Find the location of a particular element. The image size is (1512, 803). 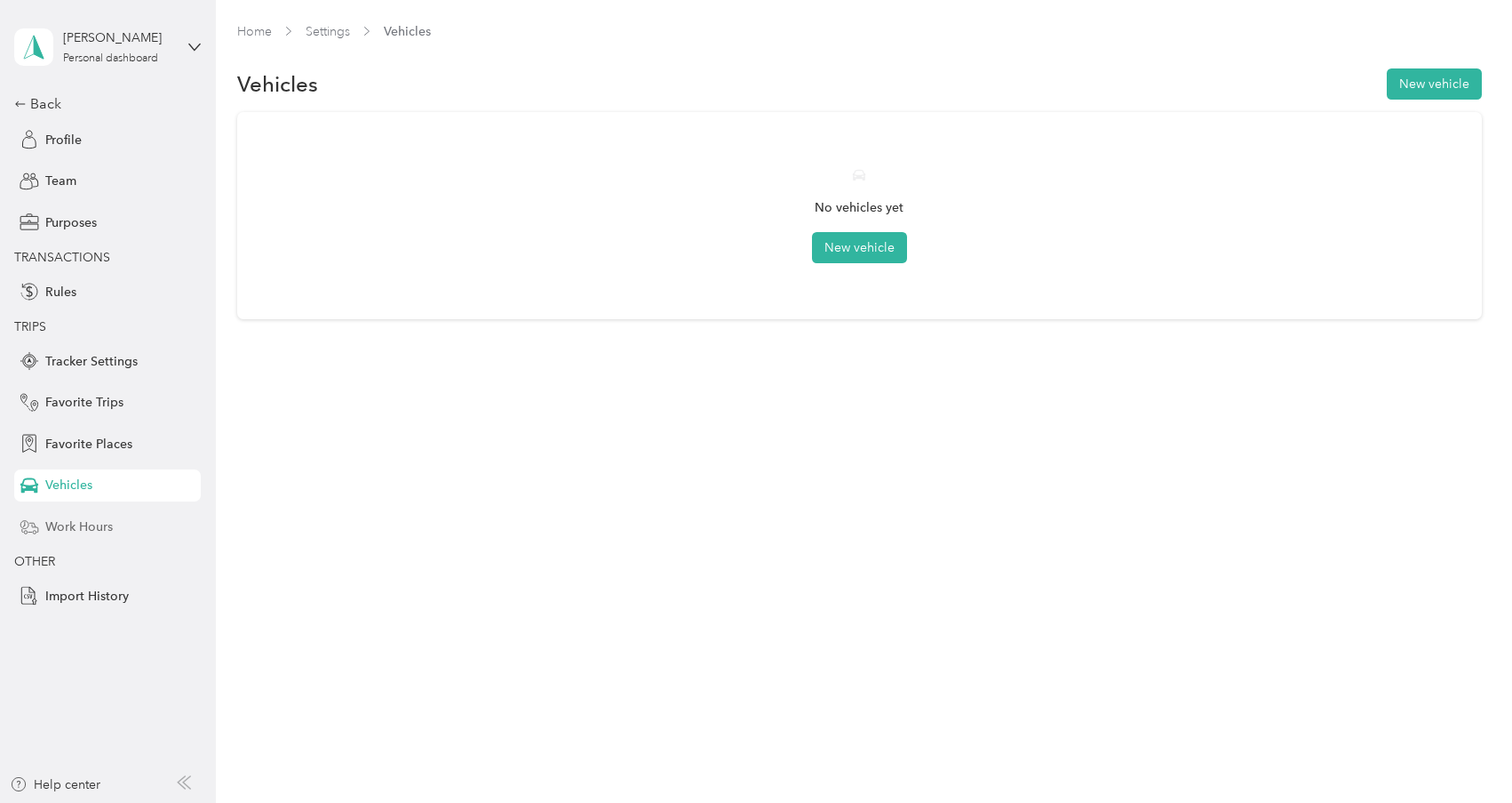

span: Import History is located at coordinates (87, 596).